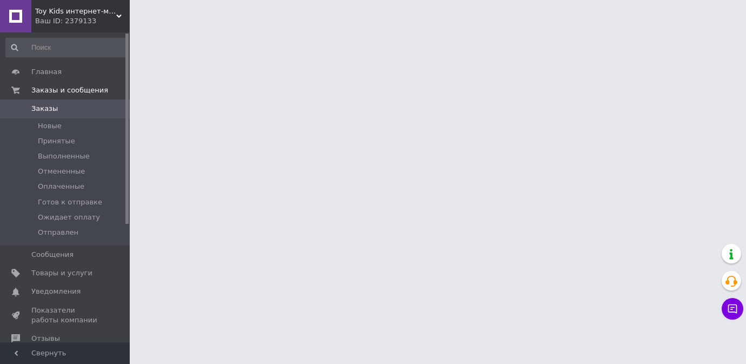 This screenshot has height=364, width=746. Describe the element at coordinates (82, 21) in the screenshot. I see `div: Ваш ID: 2379133` at that location.